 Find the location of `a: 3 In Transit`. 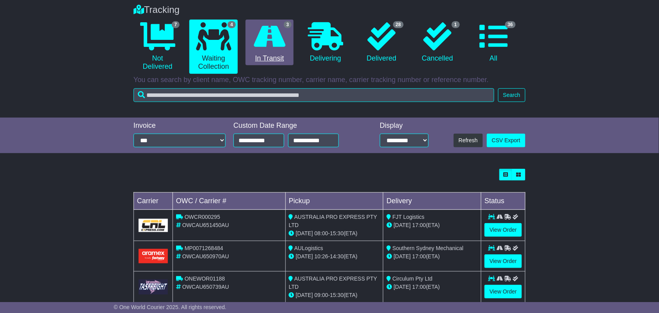

a: 3 In Transit is located at coordinates (269, 43).